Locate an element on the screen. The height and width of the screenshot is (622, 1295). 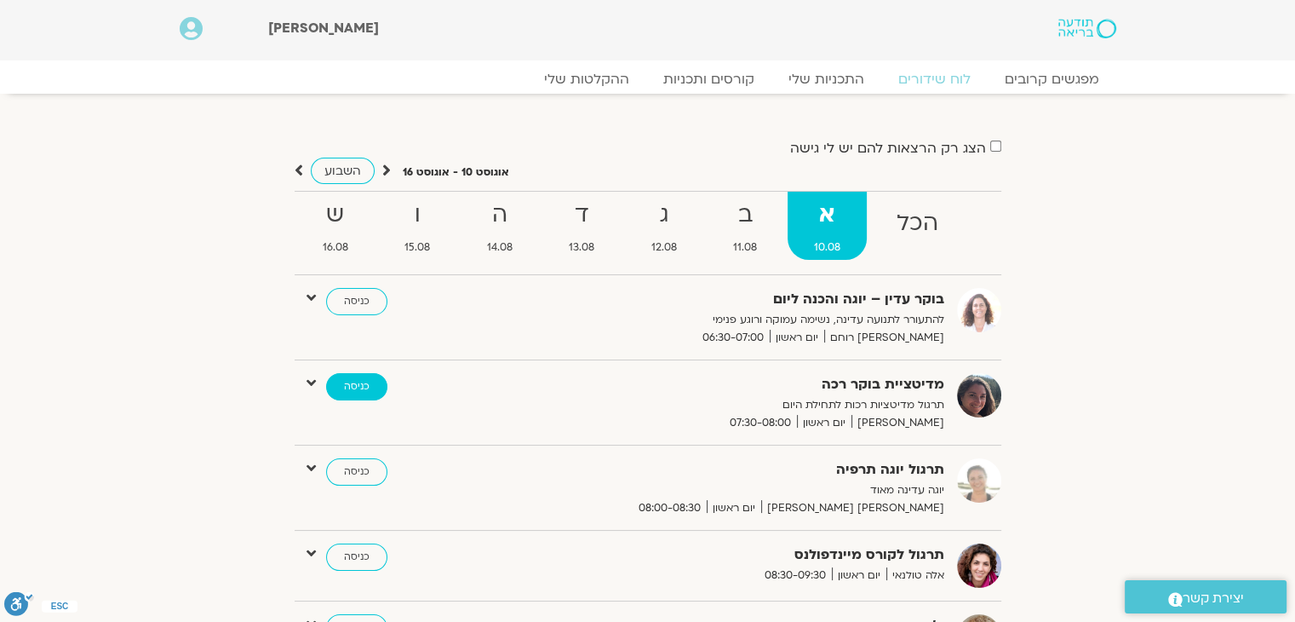
a: הכל is located at coordinates (918, 226).